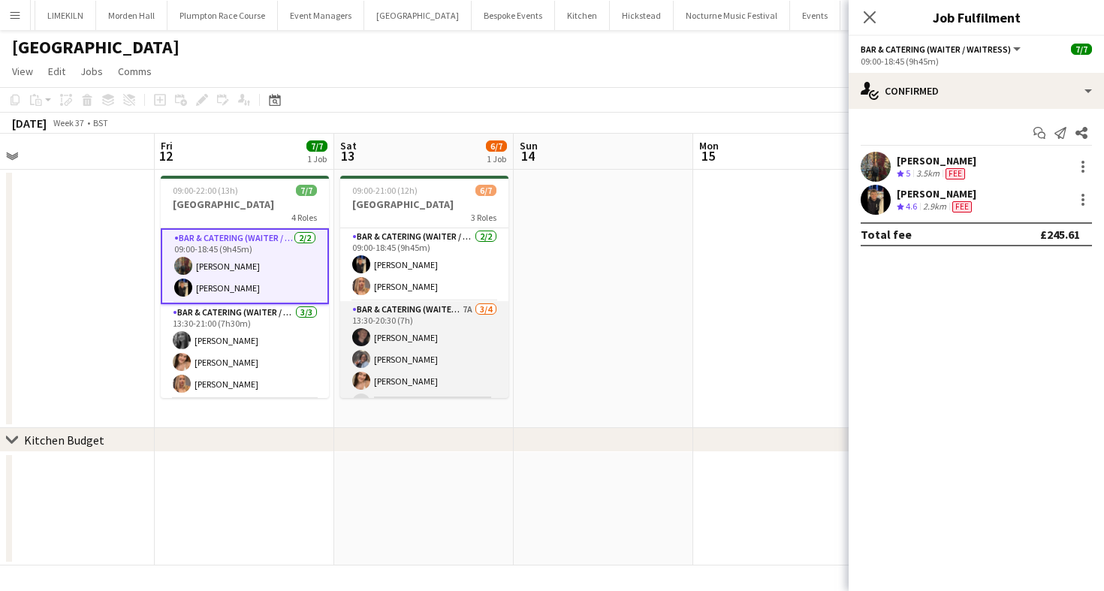 The width and height of the screenshot is (1104, 591). I want to click on button: Hickstead, so click(641, 15).